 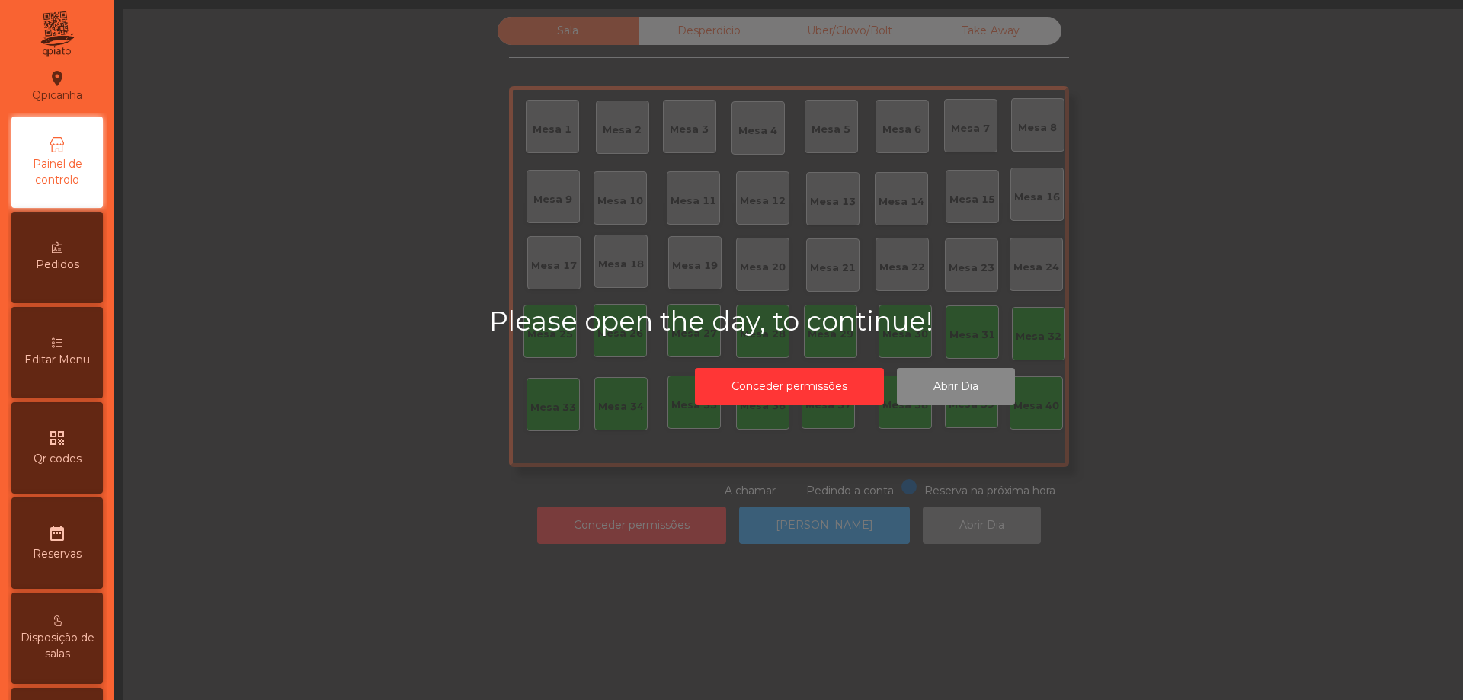 I want to click on span: Pedidos, so click(x=57, y=264).